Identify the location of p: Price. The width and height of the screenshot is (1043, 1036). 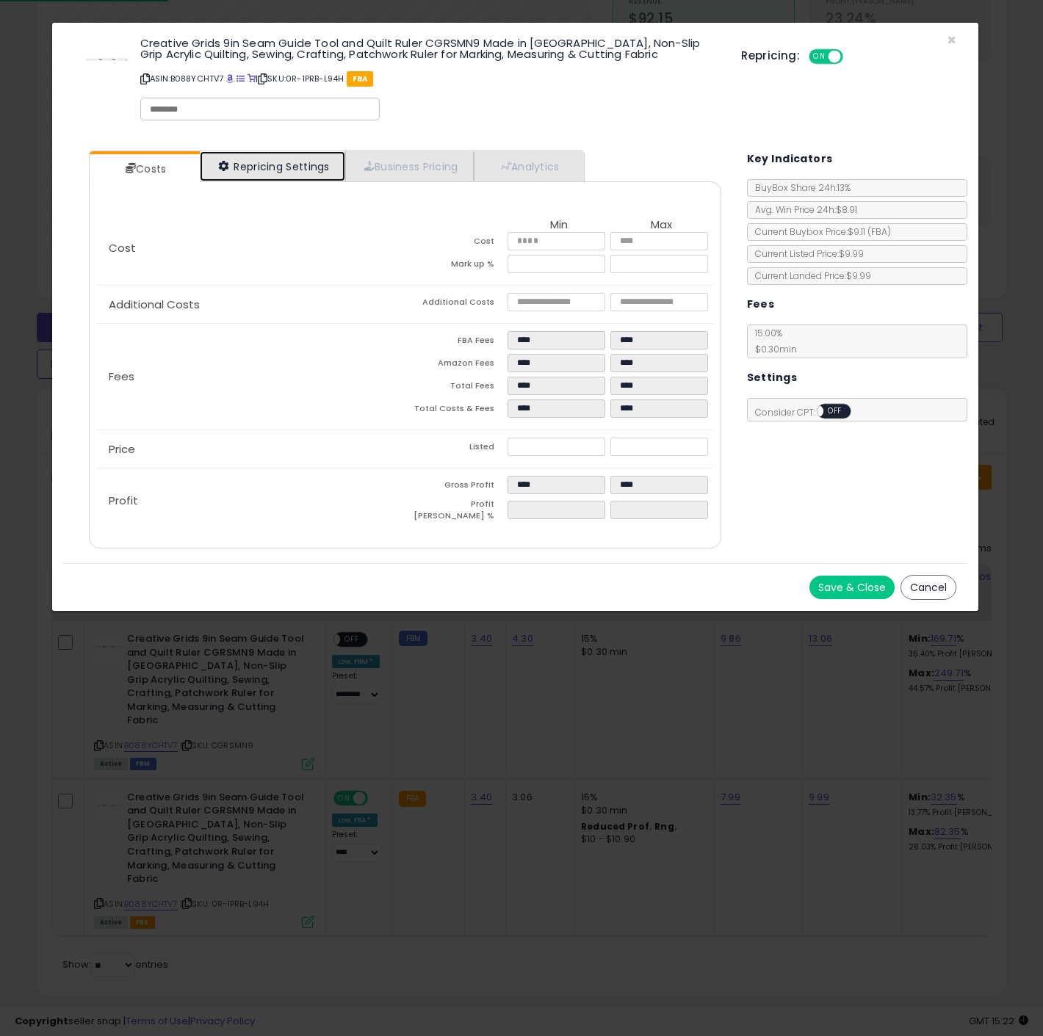
(250, 449).